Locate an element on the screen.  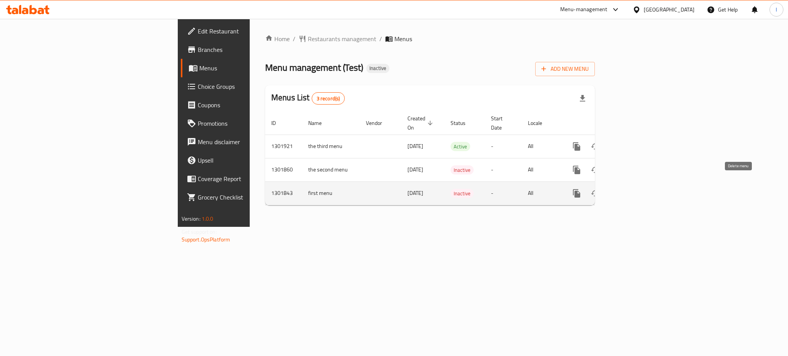
span: 3 record(s) is located at coordinates (328, 99).